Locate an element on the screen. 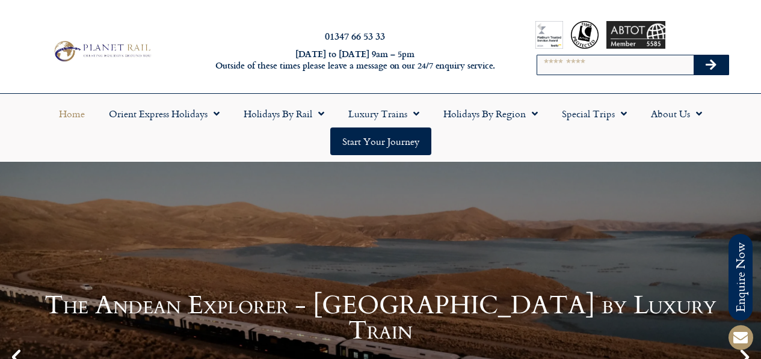 This screenshot has width=761, height=359. a: Holidays by Region is located at coordinates (490, 114).